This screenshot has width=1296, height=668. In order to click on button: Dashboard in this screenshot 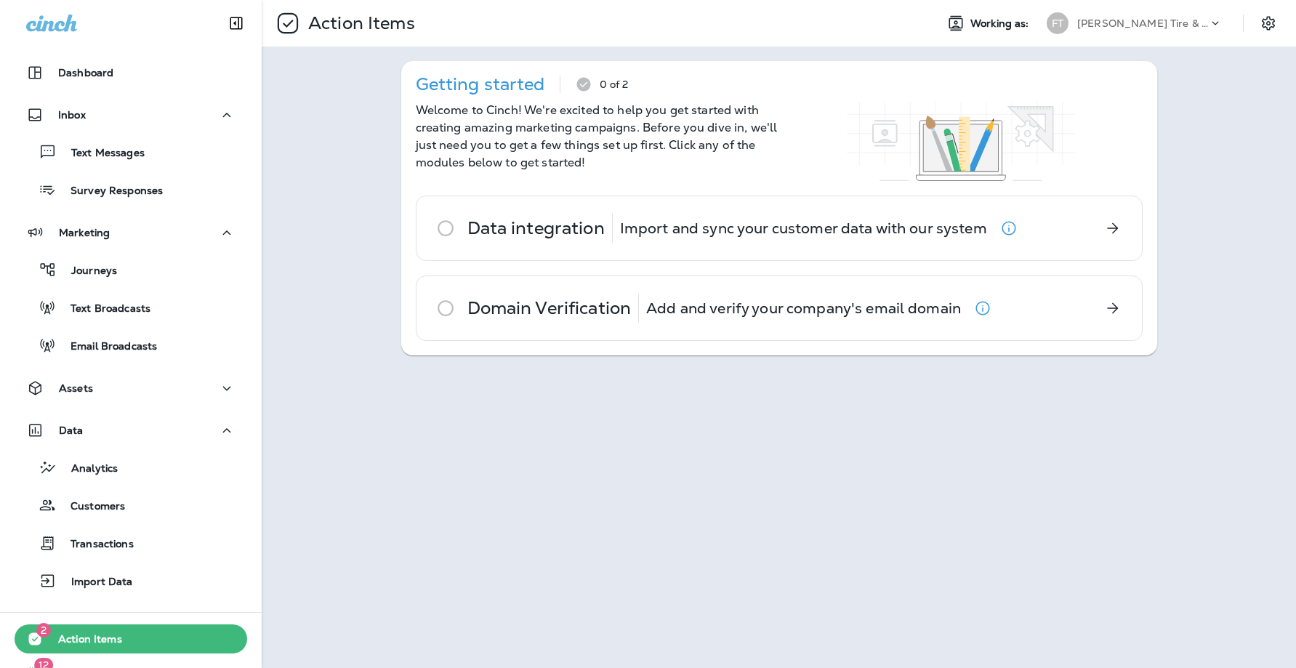, I will do `click(131, 73)`.